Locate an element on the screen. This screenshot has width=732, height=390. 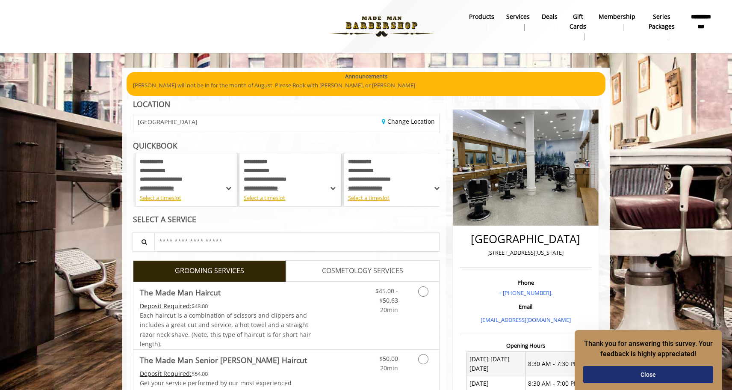
b: The Made Man Haircut is located at coordinates (180, 292).